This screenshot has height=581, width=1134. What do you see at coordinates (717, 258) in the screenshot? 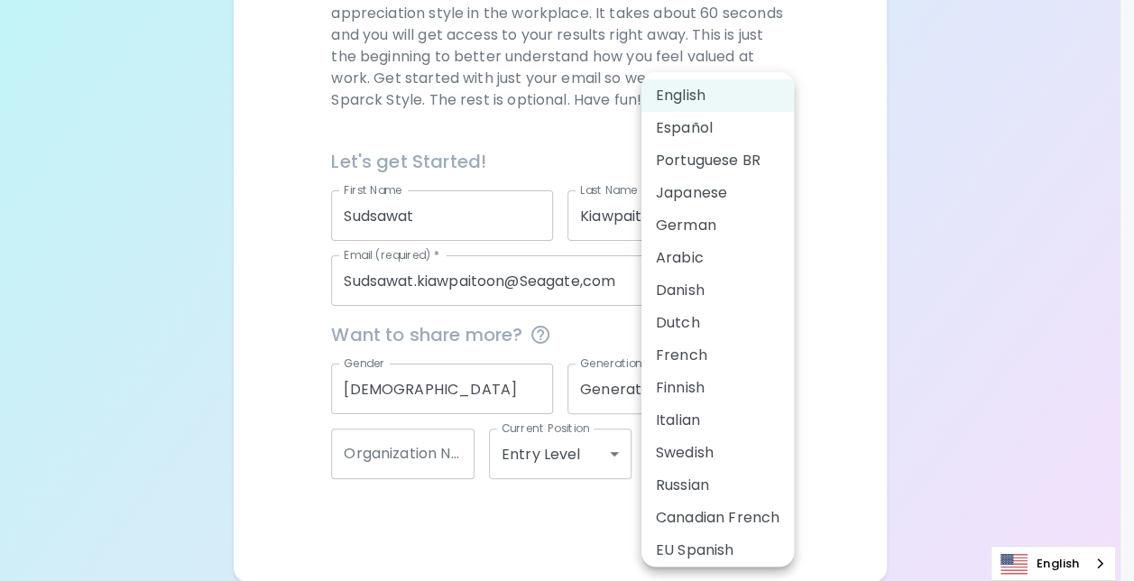
I see `li: Arabic` at bounding box center [717, 258].